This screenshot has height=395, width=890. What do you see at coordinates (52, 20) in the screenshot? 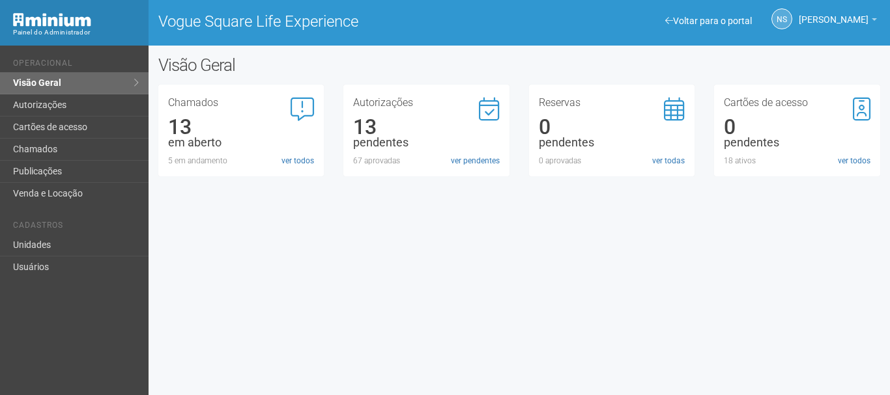
I see `img: Minium` at bounding box center [52, 20].